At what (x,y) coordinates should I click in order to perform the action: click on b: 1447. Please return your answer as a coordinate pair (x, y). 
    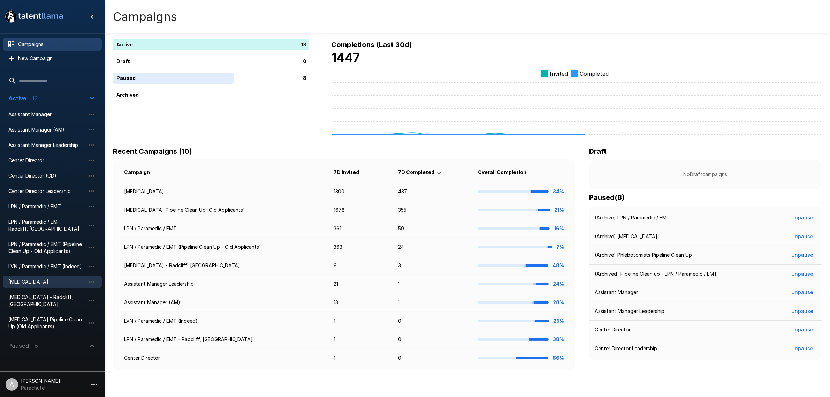
    Looking at the image, I should click on (346, 57).